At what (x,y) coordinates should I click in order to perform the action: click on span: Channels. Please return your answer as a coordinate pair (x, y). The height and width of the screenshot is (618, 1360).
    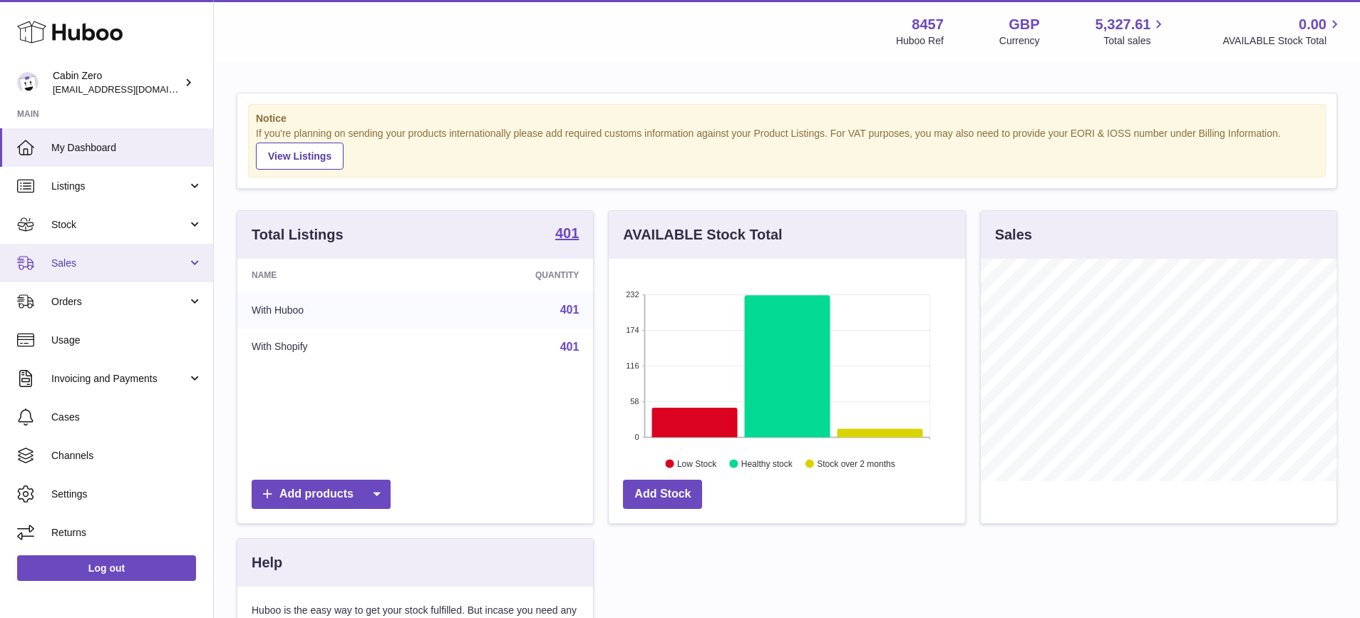
    Looking at the image, I should click on (127, 455).